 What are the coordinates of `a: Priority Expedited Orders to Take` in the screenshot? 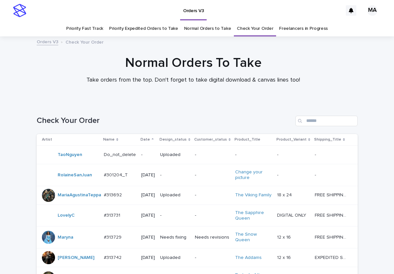 It's located at (144, 29).